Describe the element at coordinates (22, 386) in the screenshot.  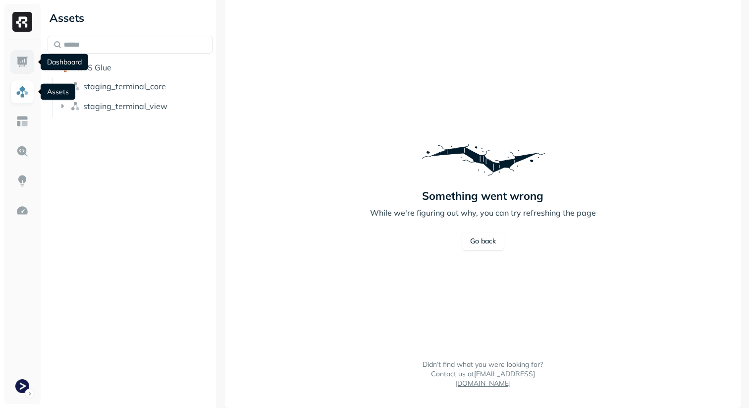
I see `img: Terminal` at that location.